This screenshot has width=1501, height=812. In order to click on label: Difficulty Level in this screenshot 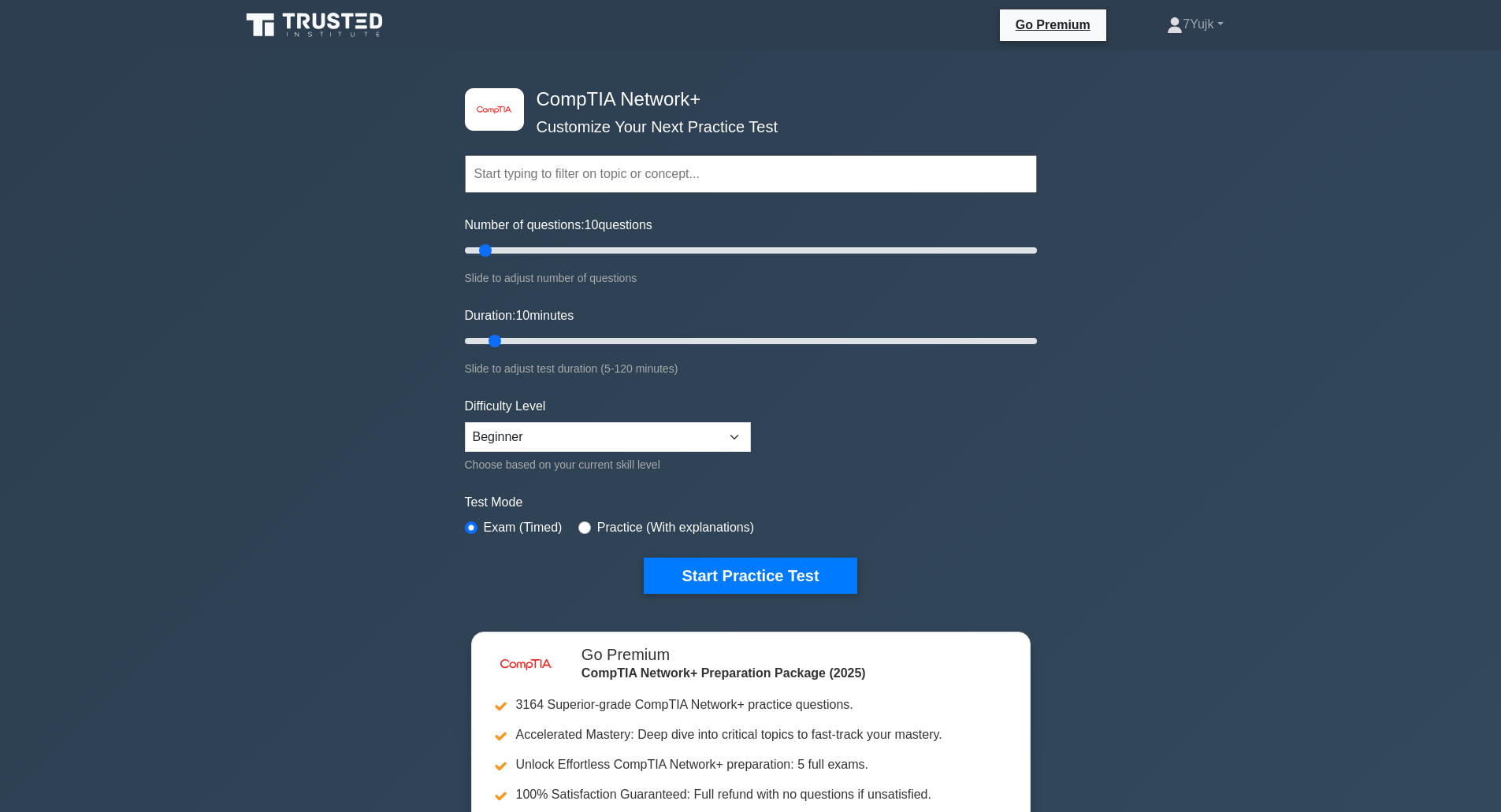, I will do `click(505, 406)`.